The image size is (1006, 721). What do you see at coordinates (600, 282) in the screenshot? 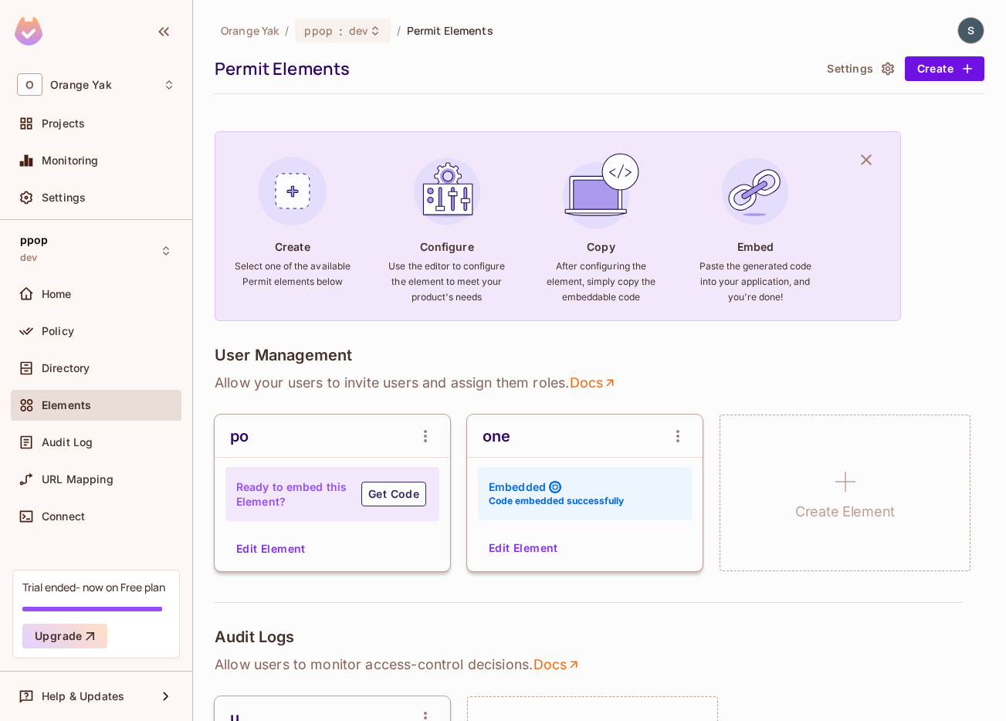
I see `h6: After configuring the element, simply copy the embeddable code` at bounding box center [600, 282].